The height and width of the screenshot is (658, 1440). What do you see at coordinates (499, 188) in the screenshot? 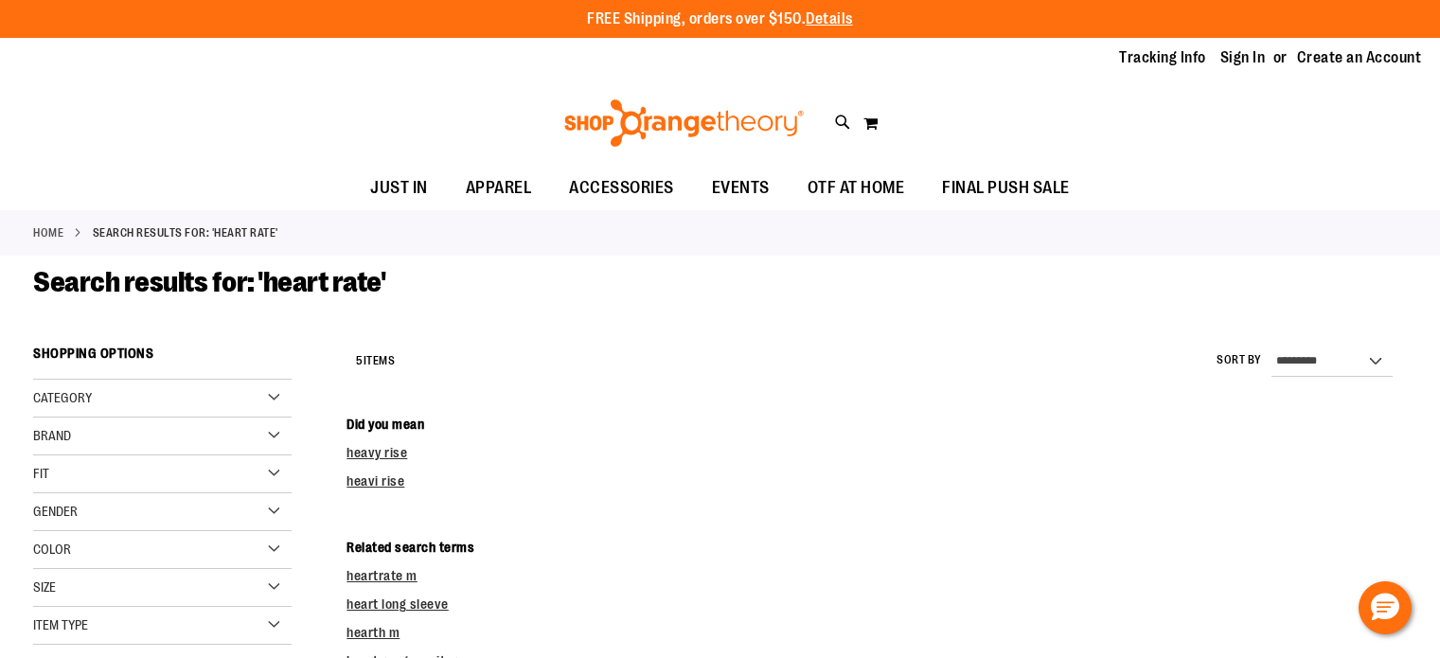
I see `a: APPAREL` at bounding box center [499, 188].